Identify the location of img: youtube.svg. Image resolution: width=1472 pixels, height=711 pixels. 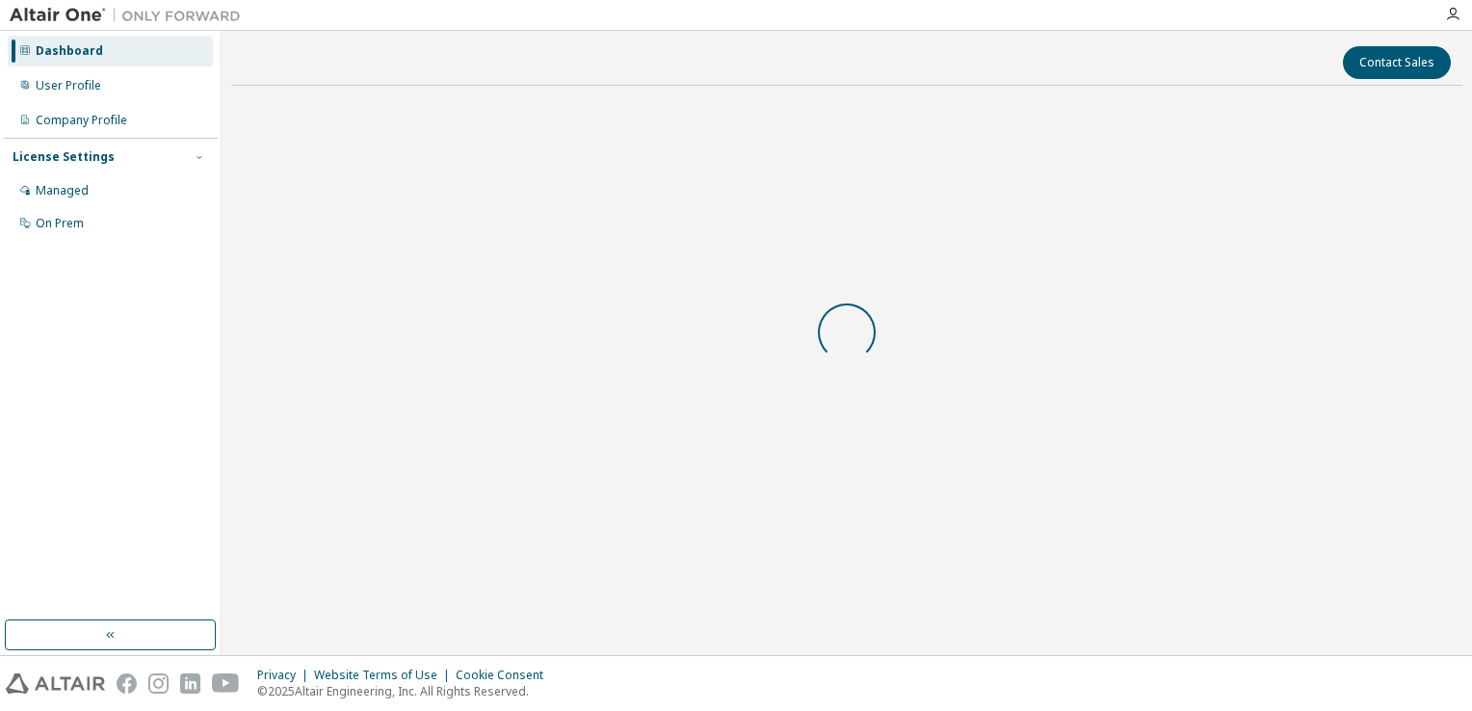
(225, 683).